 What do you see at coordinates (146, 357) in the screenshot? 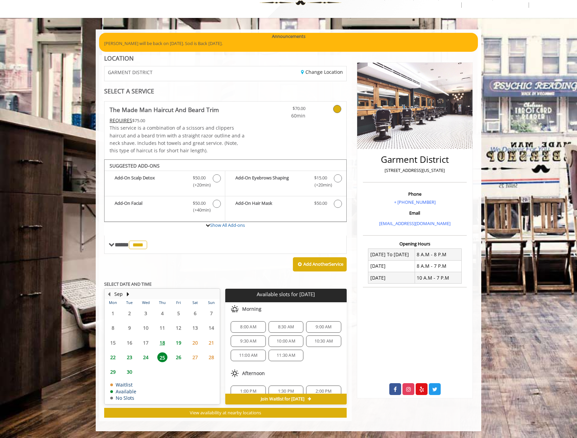
I see `td: Select day24` at bounding box center [146, 357].